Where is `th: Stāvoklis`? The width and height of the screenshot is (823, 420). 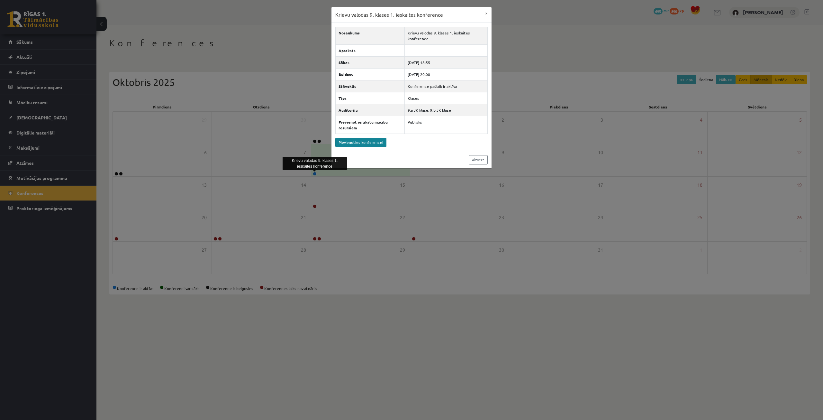
th: Stāvoklis is located at coordinates (370, 86).